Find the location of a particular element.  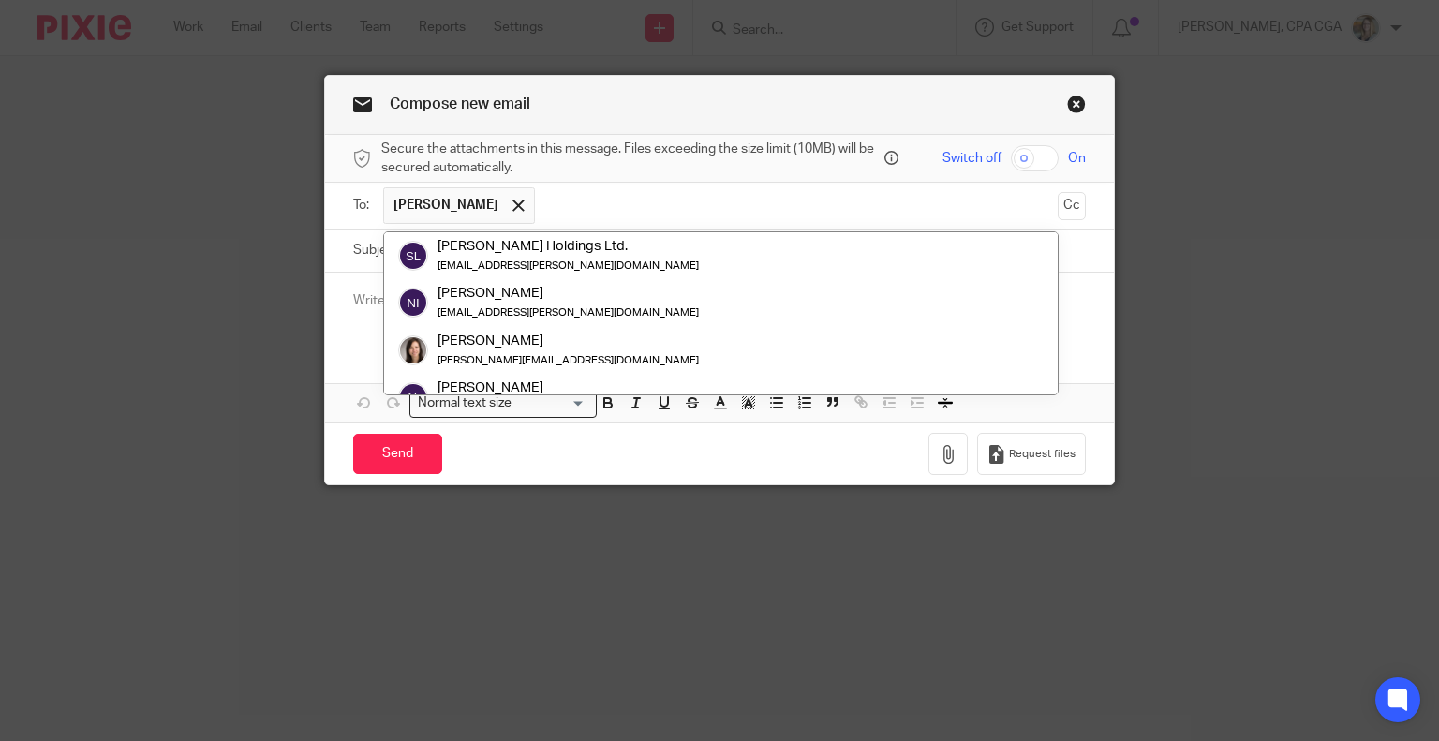

span: Normal text size is located at coordinates (465, 403).